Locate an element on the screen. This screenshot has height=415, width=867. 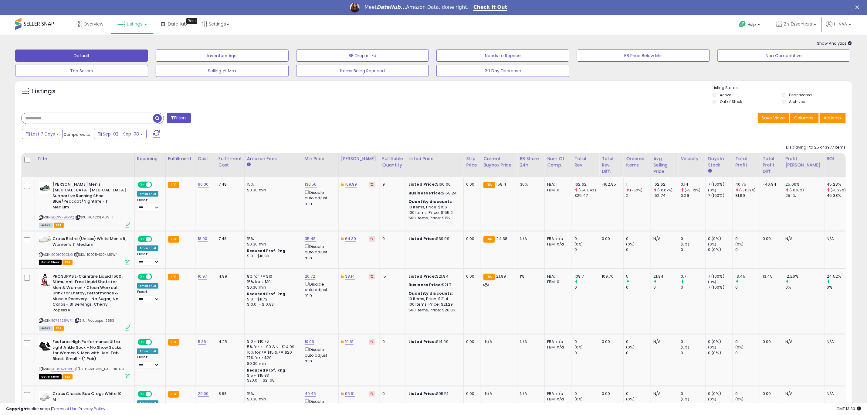
a: Overview is located at coordinates (90, 24).